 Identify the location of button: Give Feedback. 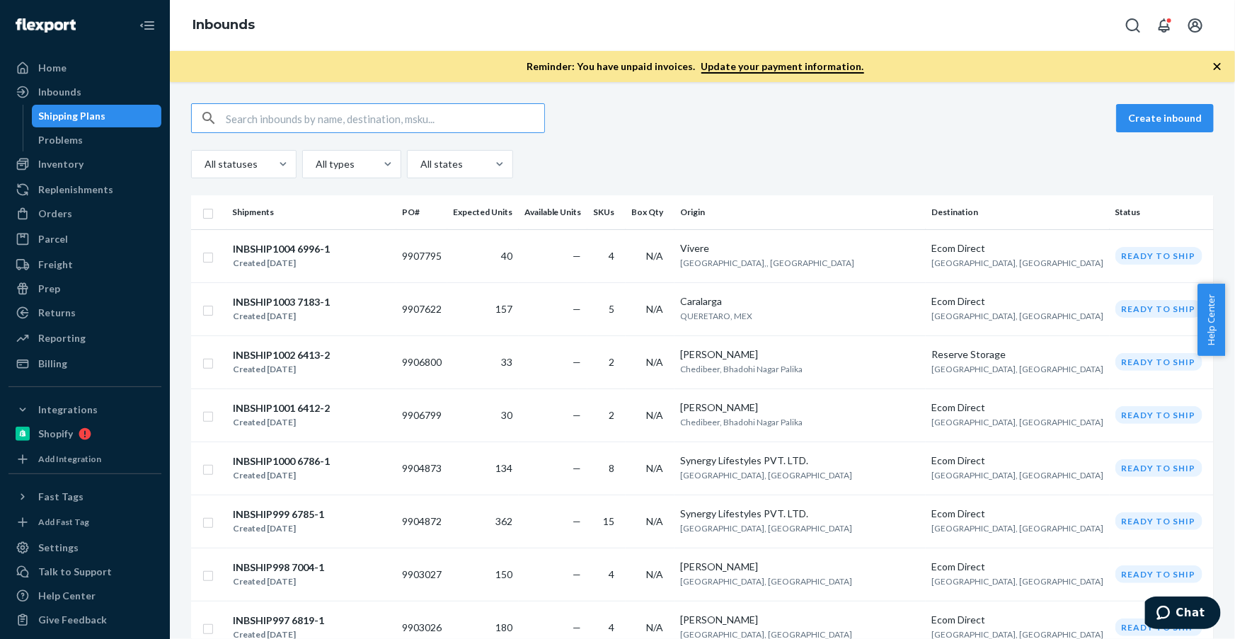
(85, 620).